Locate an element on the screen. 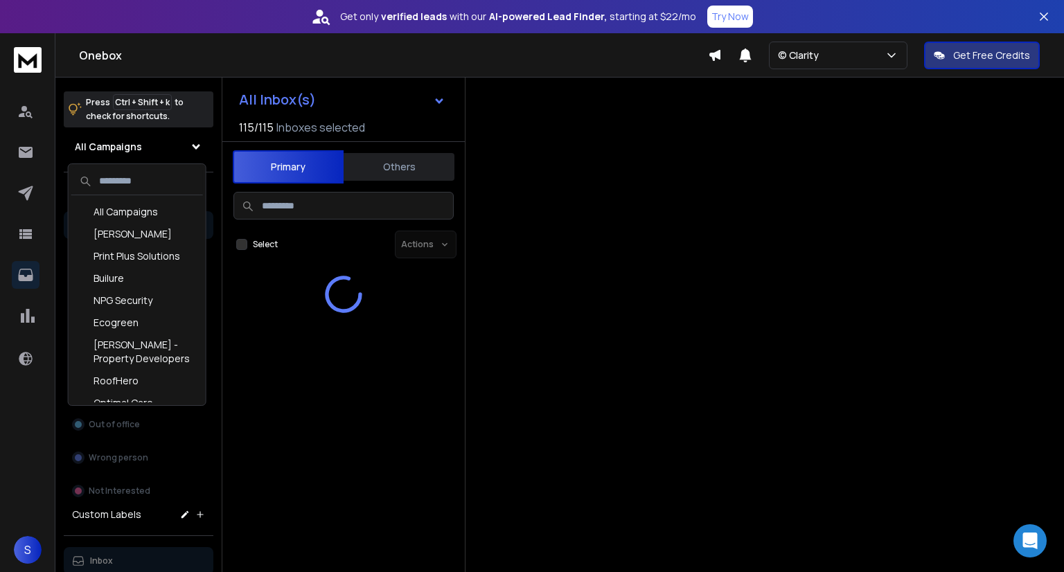 Image resolution: width=1064 pixels, height=572 pixels. h1: All Inbox(s) is located at coordinates (277, 100).